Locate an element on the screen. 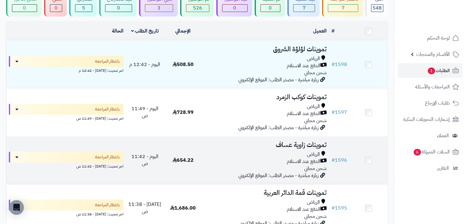  a: المراجعات والأسئلة is located at coordinates (430, 87).